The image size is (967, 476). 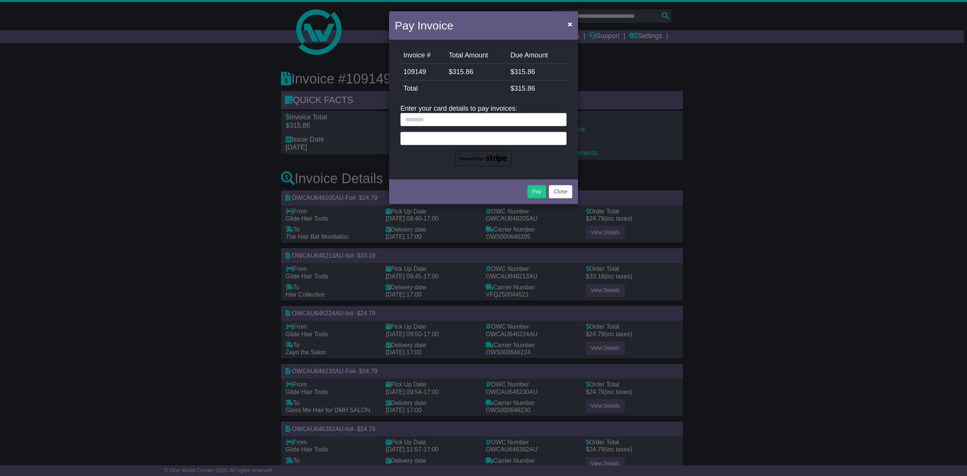 I want to click on td: Total, so click(x=454, y=89).